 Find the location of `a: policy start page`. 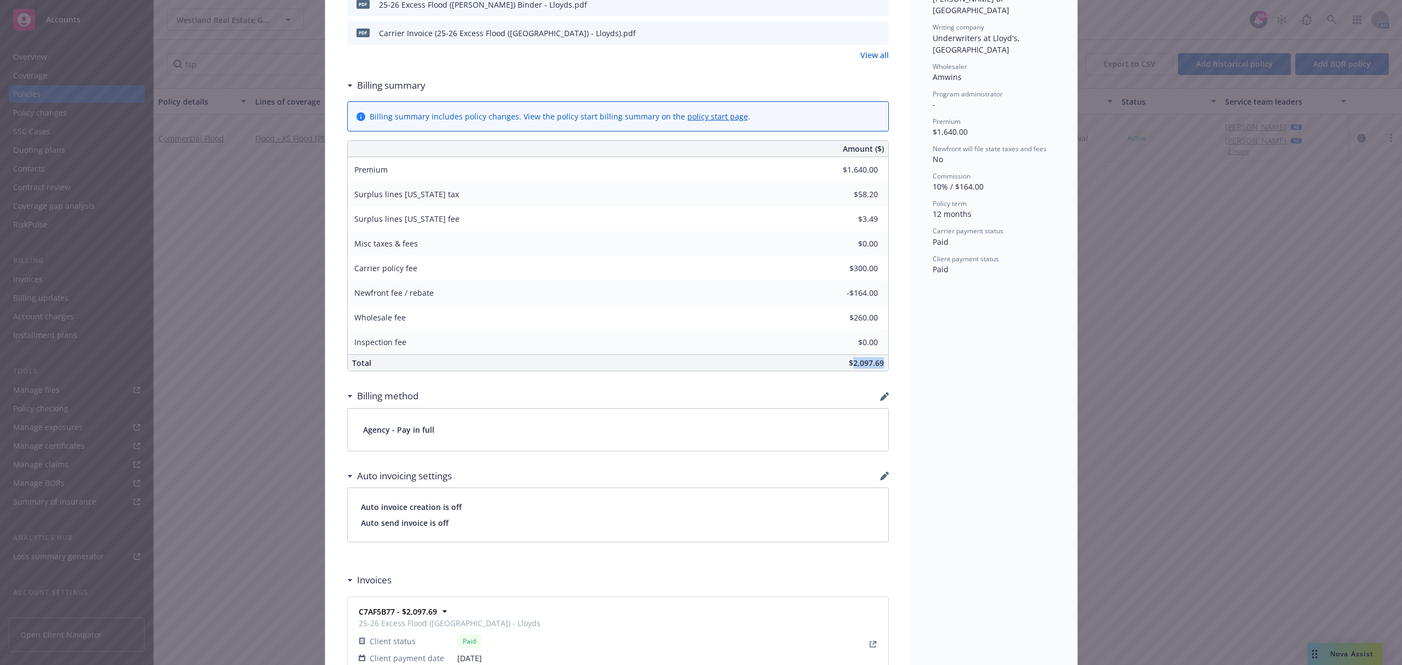

a: policy start page is located at coordinates (717, 116).